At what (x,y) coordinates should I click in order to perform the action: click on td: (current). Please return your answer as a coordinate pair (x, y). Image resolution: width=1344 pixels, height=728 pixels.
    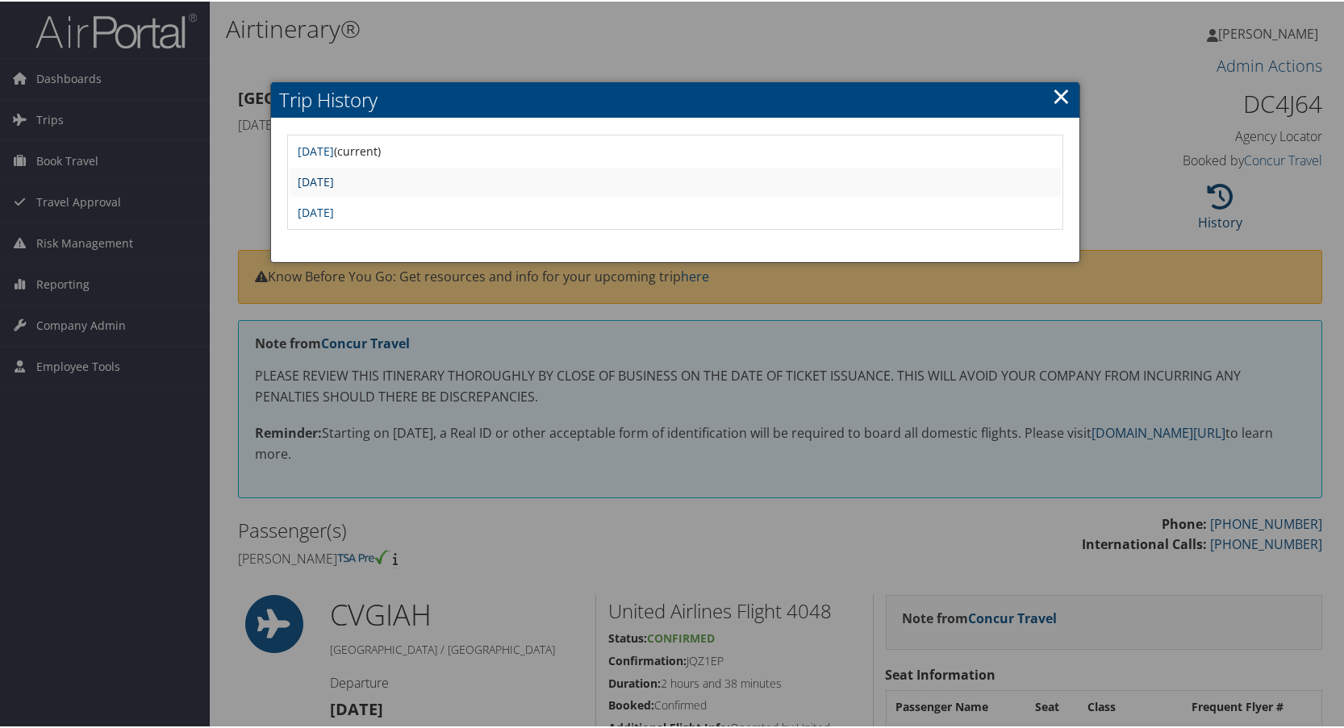
    Looking at the image, I should click on (675, 150).